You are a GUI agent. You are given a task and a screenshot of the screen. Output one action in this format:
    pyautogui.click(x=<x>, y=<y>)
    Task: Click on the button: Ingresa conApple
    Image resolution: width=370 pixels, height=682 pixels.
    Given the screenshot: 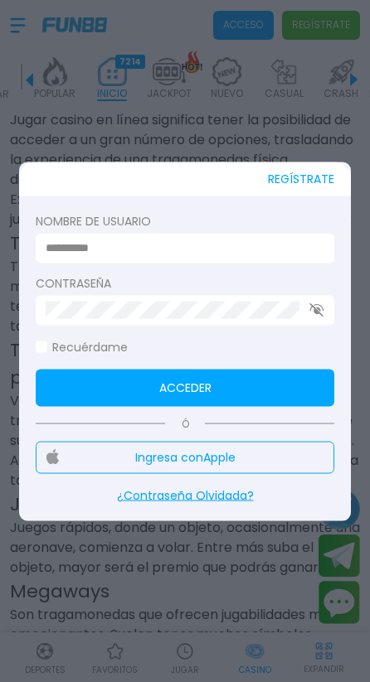 What is the action you would take?
    pyautogui.click(x=185, y=457)
    